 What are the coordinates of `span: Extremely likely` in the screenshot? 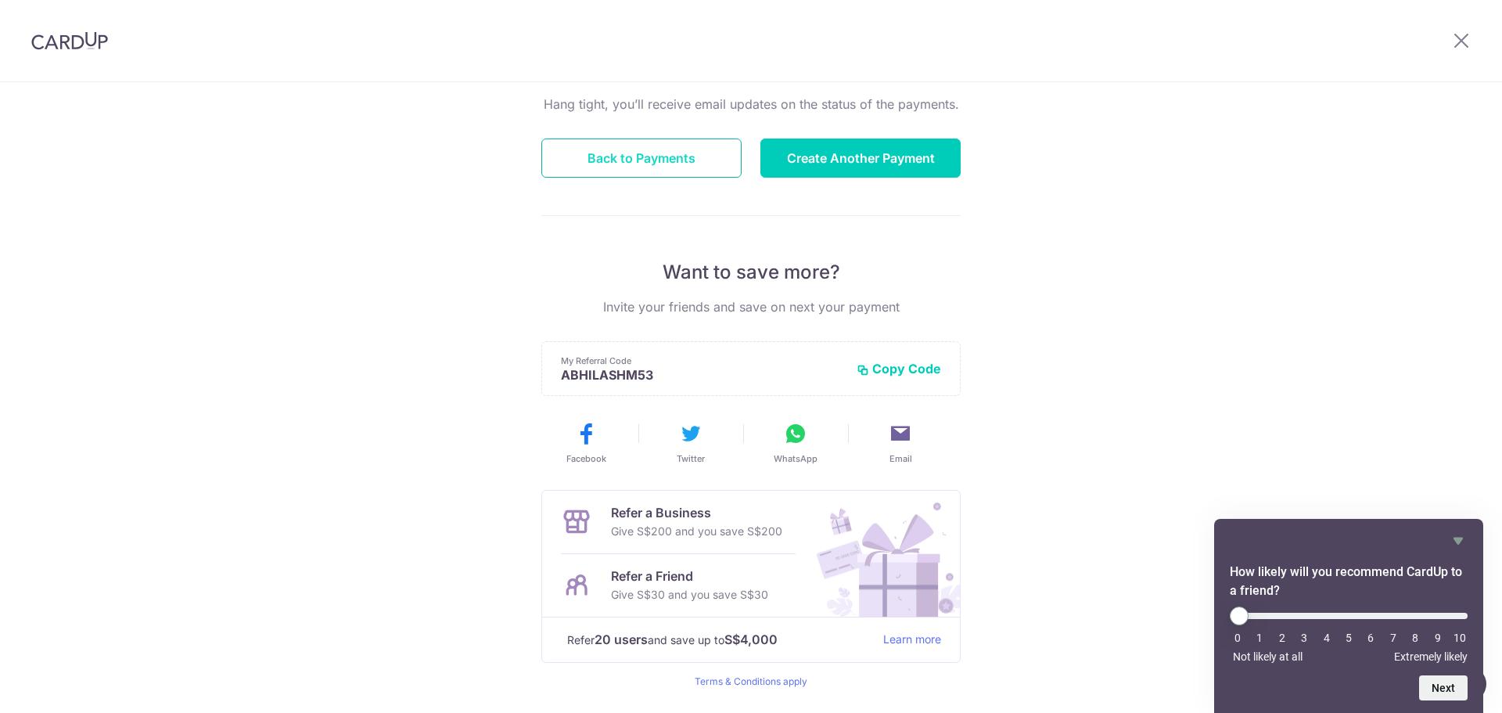 It's located at (1431, 656).